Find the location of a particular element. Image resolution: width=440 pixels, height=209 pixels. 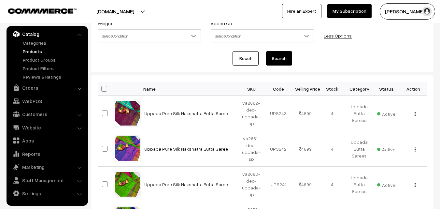

a: Orders is located at coordinates (47, 88).